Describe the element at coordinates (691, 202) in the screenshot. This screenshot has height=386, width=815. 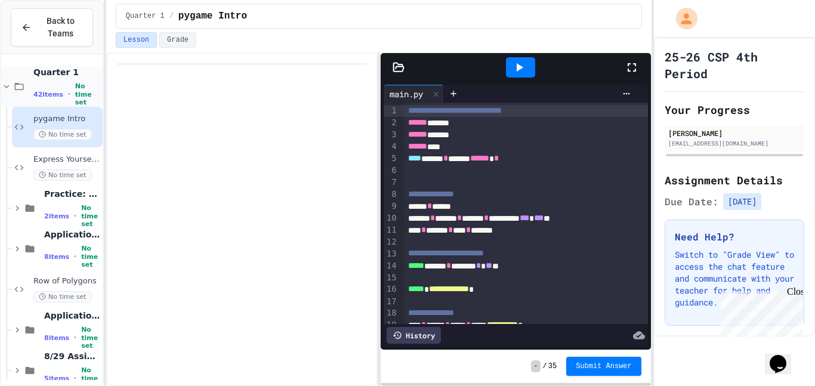
I see `span: Due Date:` at that location.